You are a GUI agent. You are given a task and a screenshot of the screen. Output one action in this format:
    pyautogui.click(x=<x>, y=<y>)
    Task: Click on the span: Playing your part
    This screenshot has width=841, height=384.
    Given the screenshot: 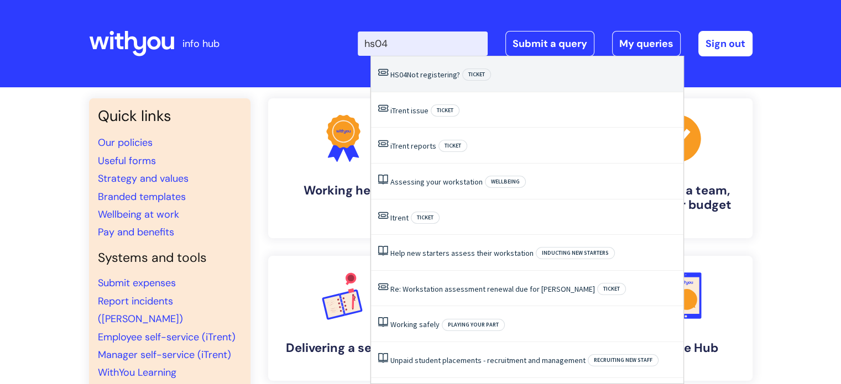 What is the action you would take?
    pyautogui.click(x=473, y=325)
    